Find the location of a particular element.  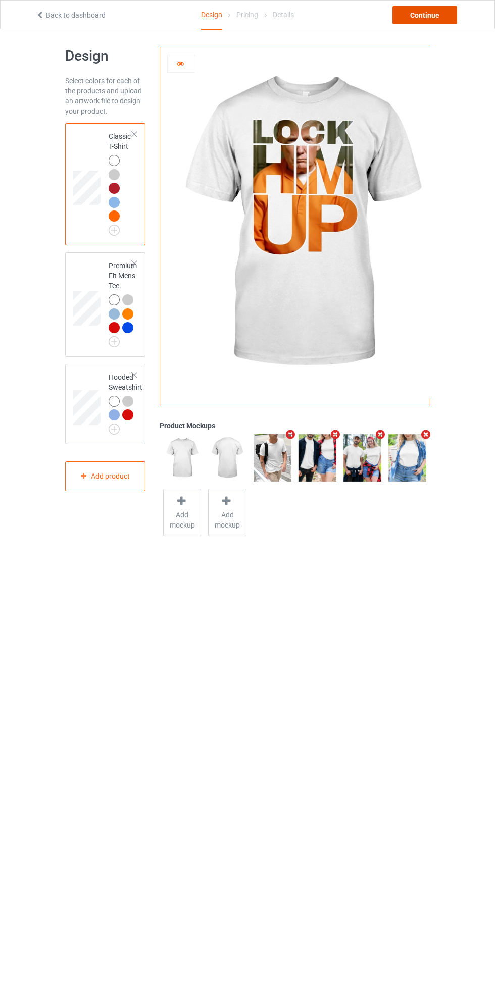

div: Design is located at coordinates (212, 15).